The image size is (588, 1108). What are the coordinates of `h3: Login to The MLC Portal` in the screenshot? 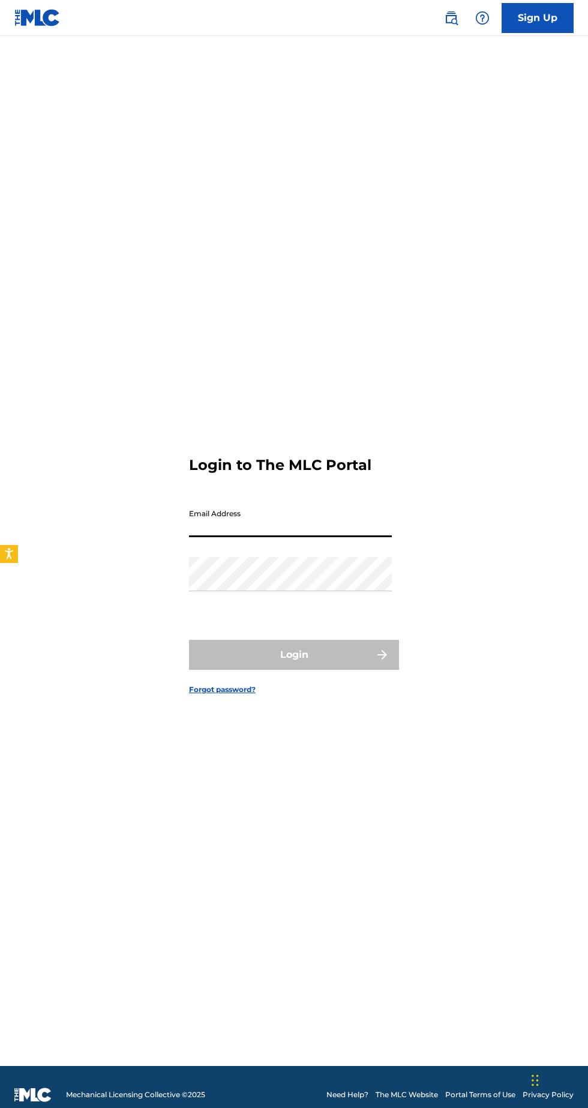 It's located at (280, 465).